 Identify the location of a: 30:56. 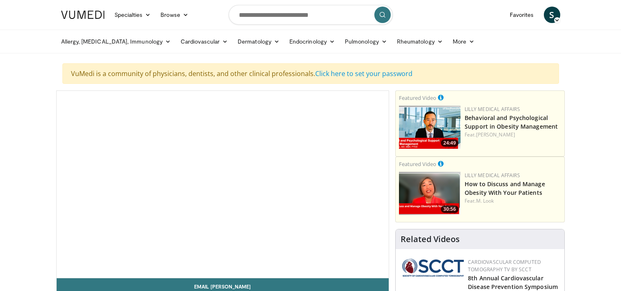
(430, 193).